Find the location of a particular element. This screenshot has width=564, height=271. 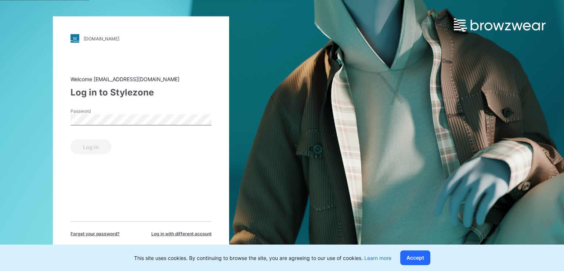

a: Learn more is located at coordinates (378, 258).